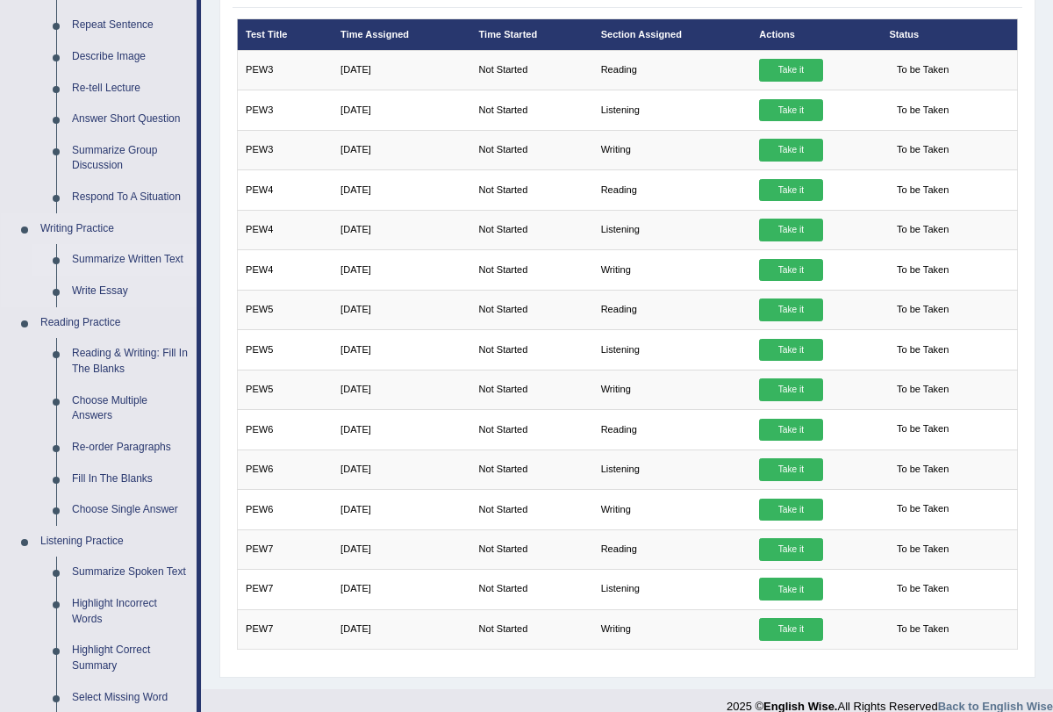  Describe the element at coordinates (672, 34) in the screenshot. I see `th: Section Assigned` at that location.